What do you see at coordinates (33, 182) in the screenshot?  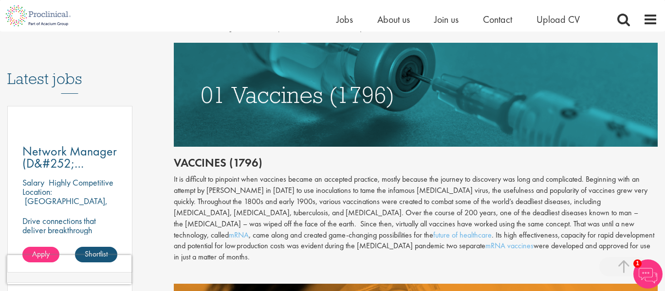 I see `span: Salary` at bounding box center [33, 182].